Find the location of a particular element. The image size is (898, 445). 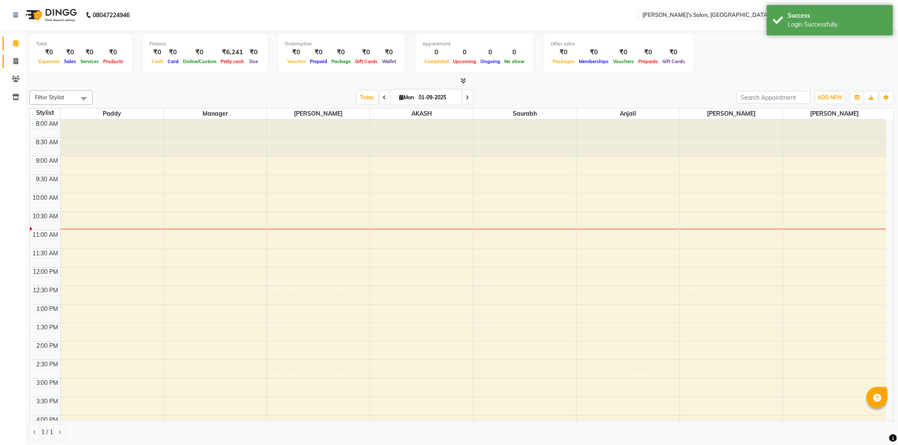

div: 12:00 PM is located at coordinates (46, 272).